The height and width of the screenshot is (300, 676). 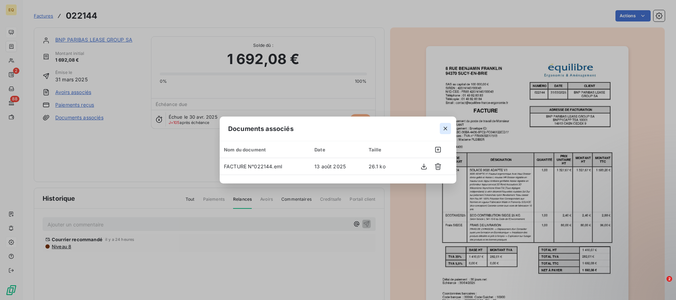 What do you see at coordinates (261, 128) in the screenshot?
I see `span: Documents associés` at bounding box center [261, 128].